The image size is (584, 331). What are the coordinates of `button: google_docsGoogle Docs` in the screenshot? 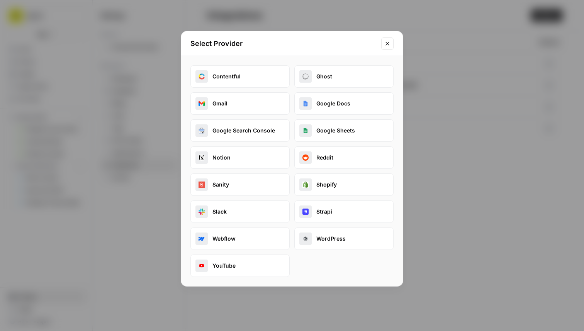 It's located at (344, 104).